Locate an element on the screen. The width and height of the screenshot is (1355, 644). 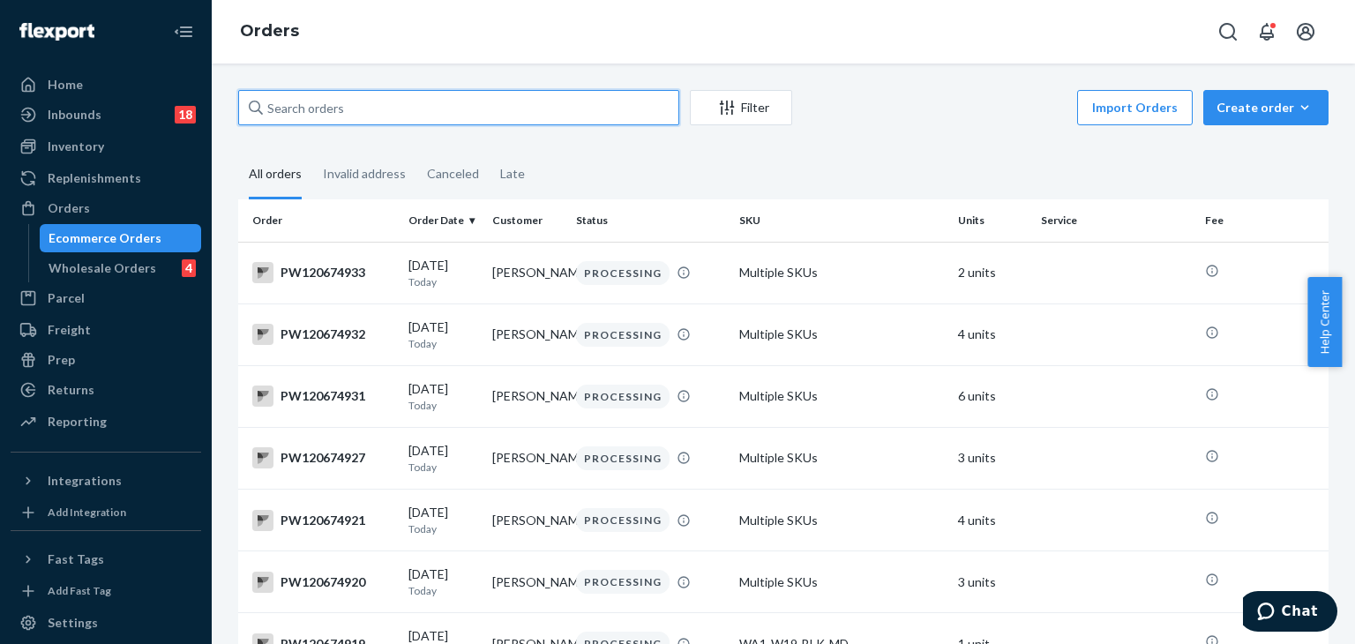
th: Order Date is located at coordinates (443, 221).